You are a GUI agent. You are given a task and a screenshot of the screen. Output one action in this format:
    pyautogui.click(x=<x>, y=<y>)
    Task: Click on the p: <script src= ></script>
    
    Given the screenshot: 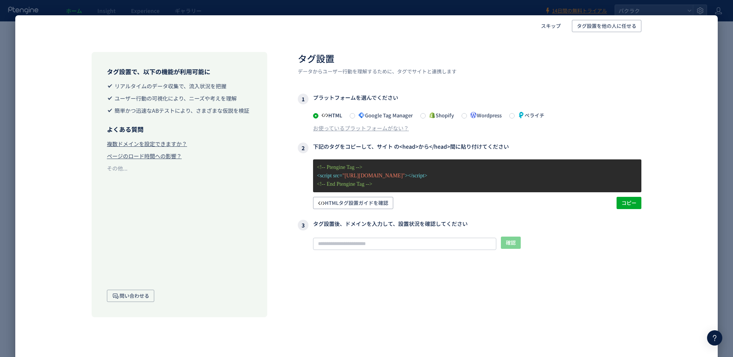 What is the action you would take?
    pyautogui.click(x=477, y=176)
    